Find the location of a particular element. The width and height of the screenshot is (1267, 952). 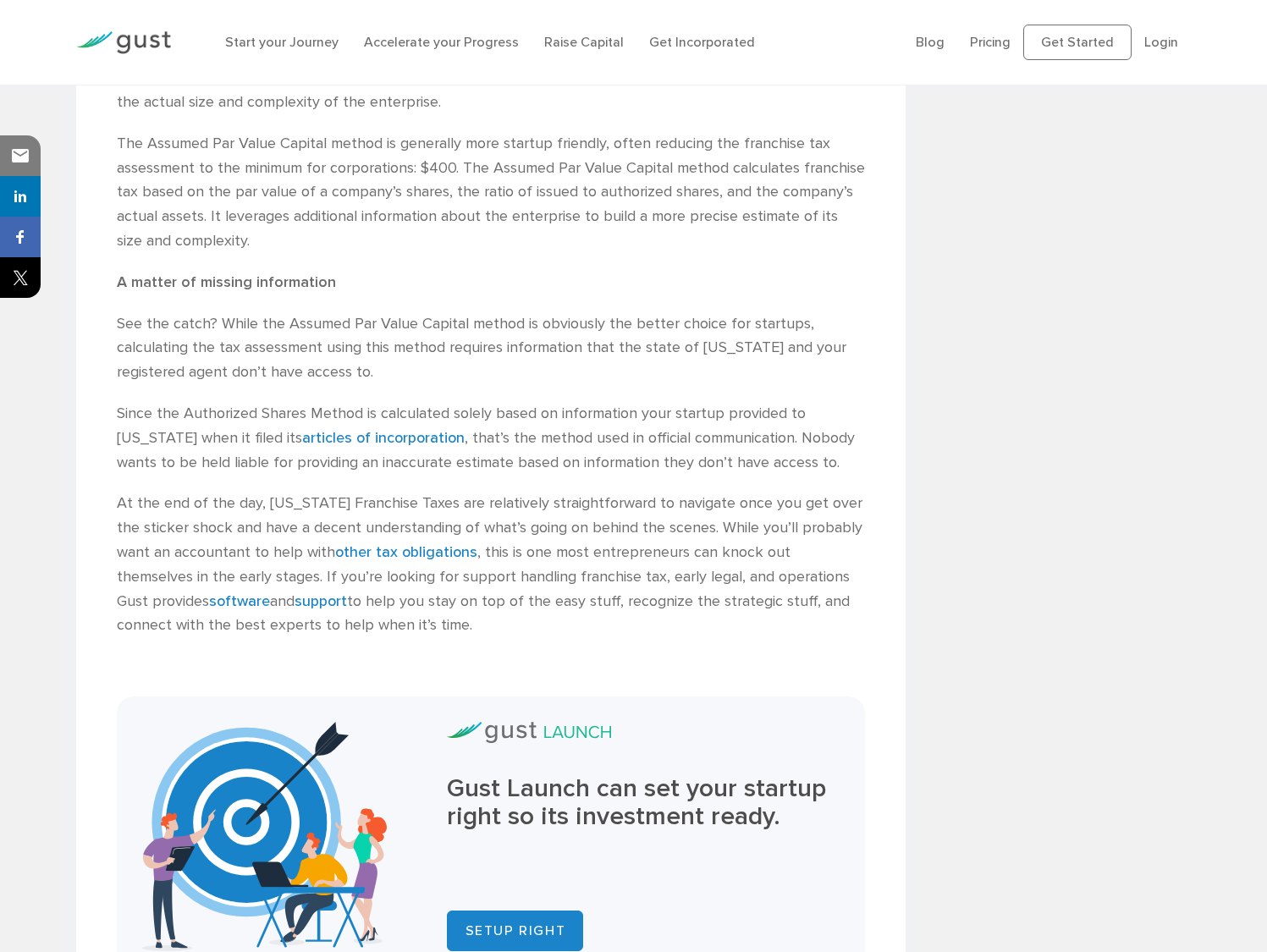

p: The Assumed Par Value Capital method is generally more startup friendly, often reducing the franc... is located at coordinates (491, 193).